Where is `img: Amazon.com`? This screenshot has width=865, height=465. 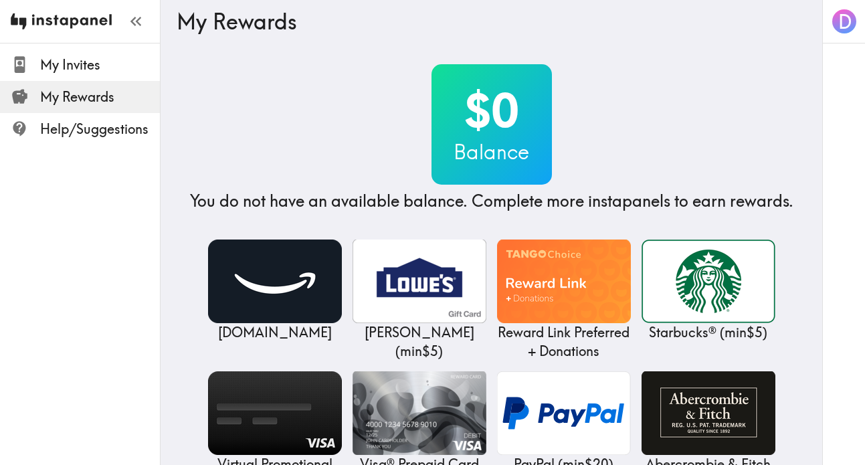 img: Amazon.com is located at coordinates (275, 281).